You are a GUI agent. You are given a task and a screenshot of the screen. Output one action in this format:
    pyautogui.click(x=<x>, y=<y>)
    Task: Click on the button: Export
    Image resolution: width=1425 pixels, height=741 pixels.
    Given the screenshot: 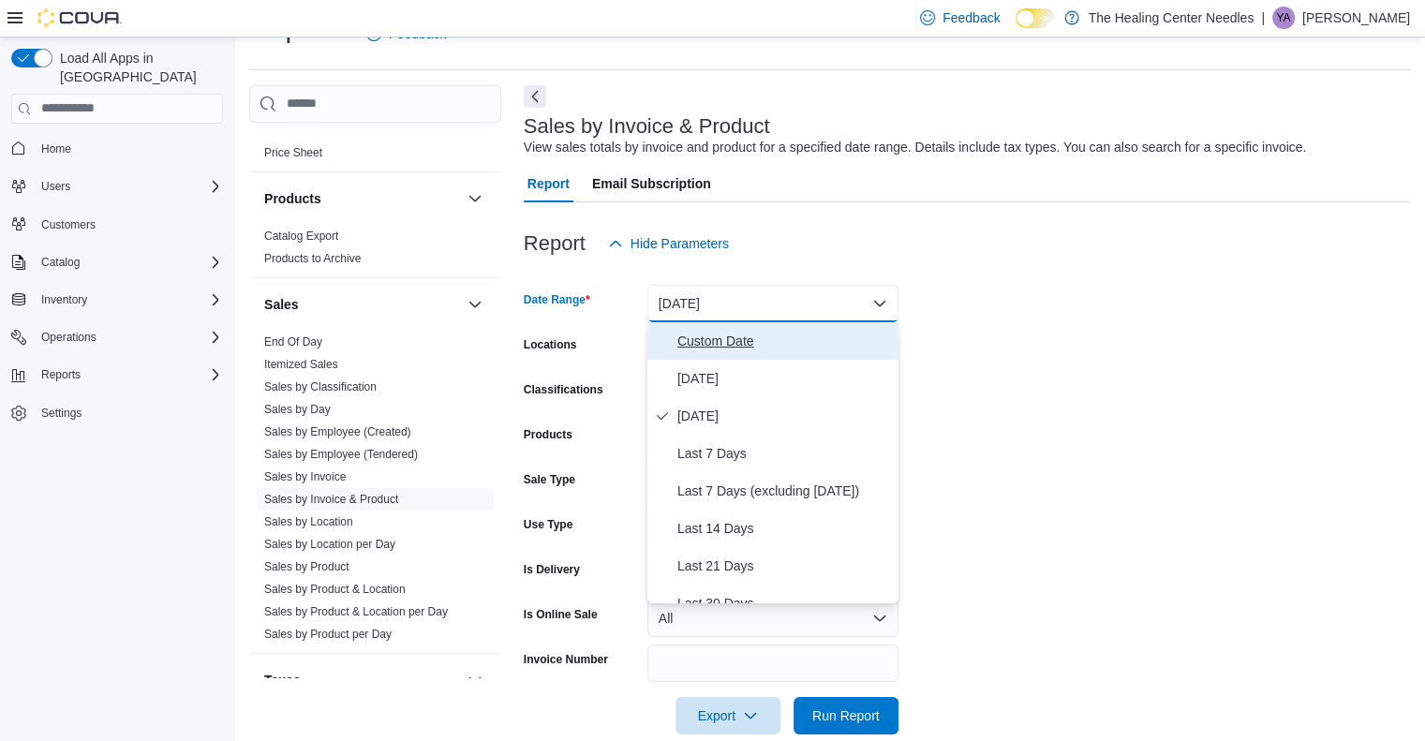 What is the action you would take?
    pyautogui.click(x=728, y=716)
    